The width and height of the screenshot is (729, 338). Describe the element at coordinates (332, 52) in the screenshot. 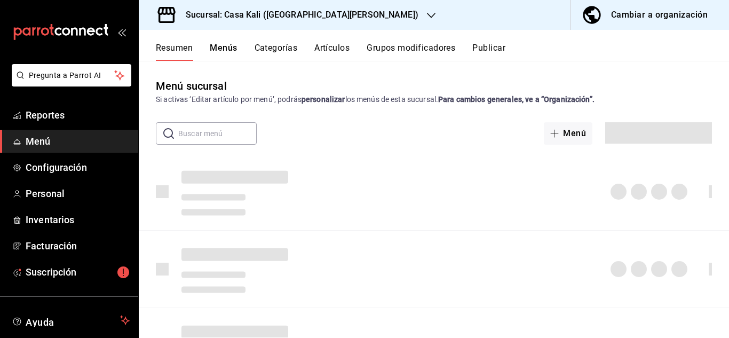

I see `button: Artículos` at that location.